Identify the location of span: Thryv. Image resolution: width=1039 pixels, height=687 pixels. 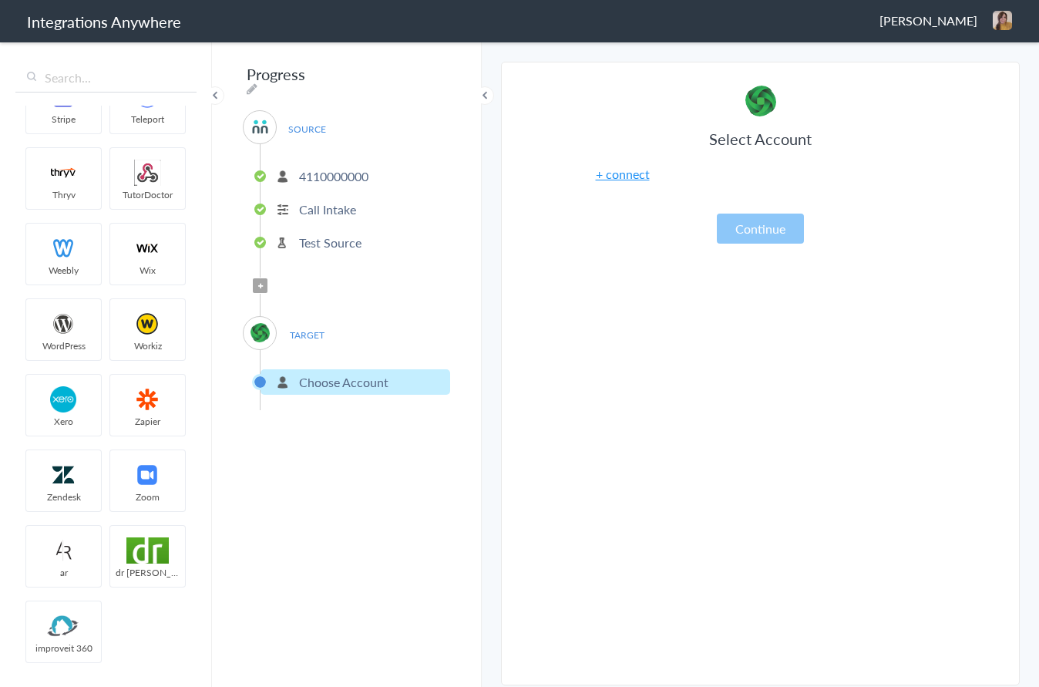
(63, 194).